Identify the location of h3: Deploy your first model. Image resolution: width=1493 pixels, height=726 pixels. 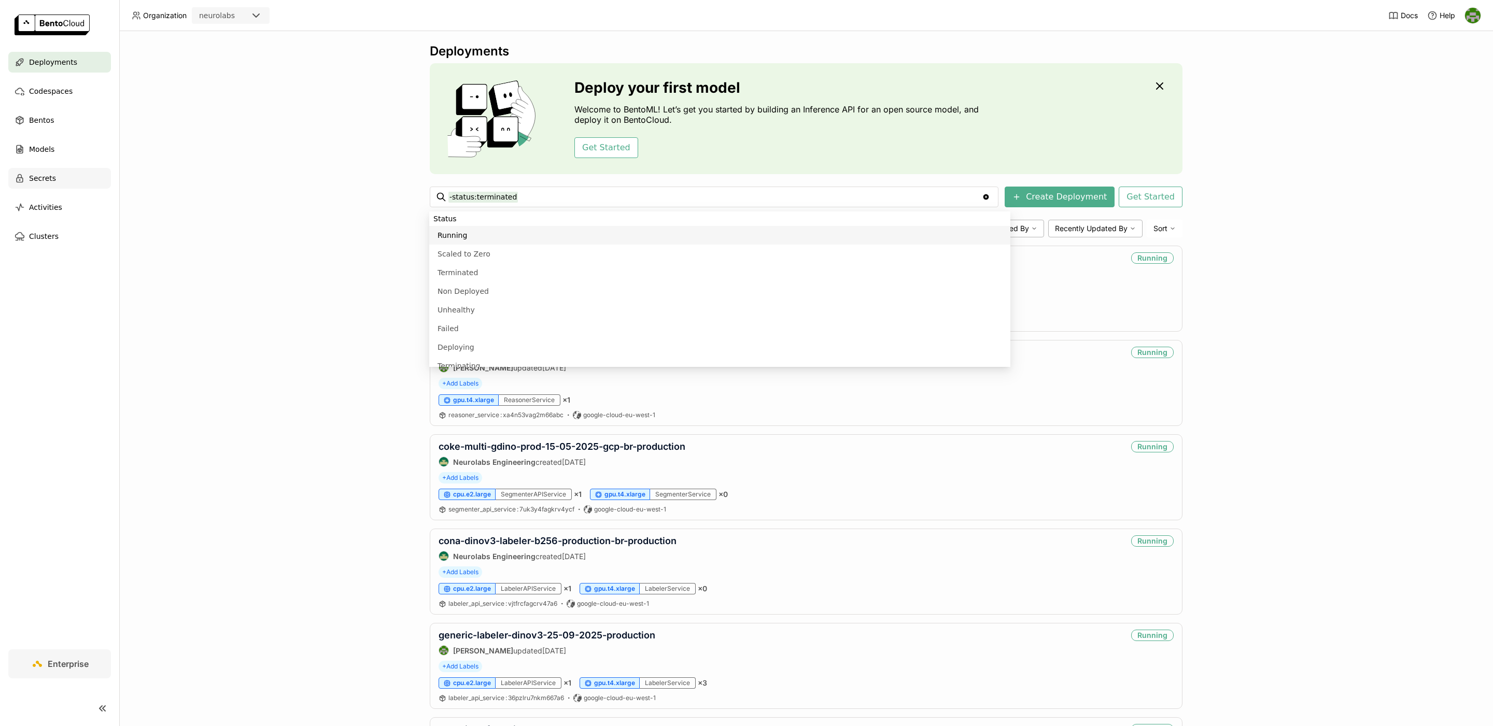
(779, 88).